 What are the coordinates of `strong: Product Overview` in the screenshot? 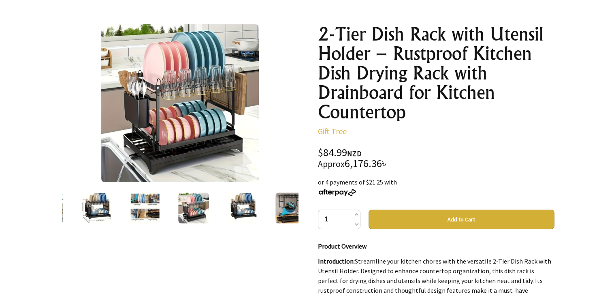 It's located at (342, 246).